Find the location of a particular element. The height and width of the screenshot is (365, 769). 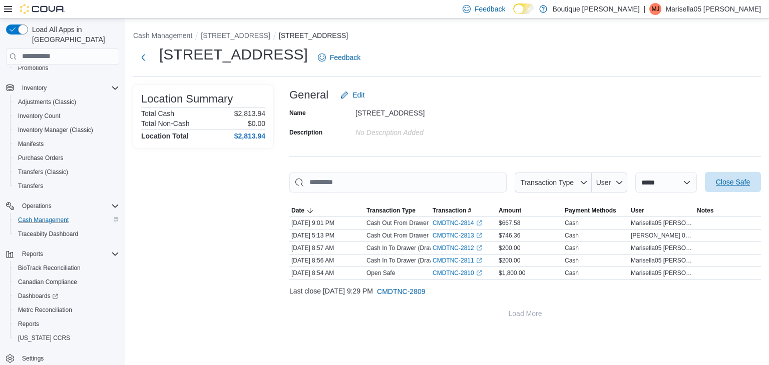

img: Cova is located at coordinates (43, 9).